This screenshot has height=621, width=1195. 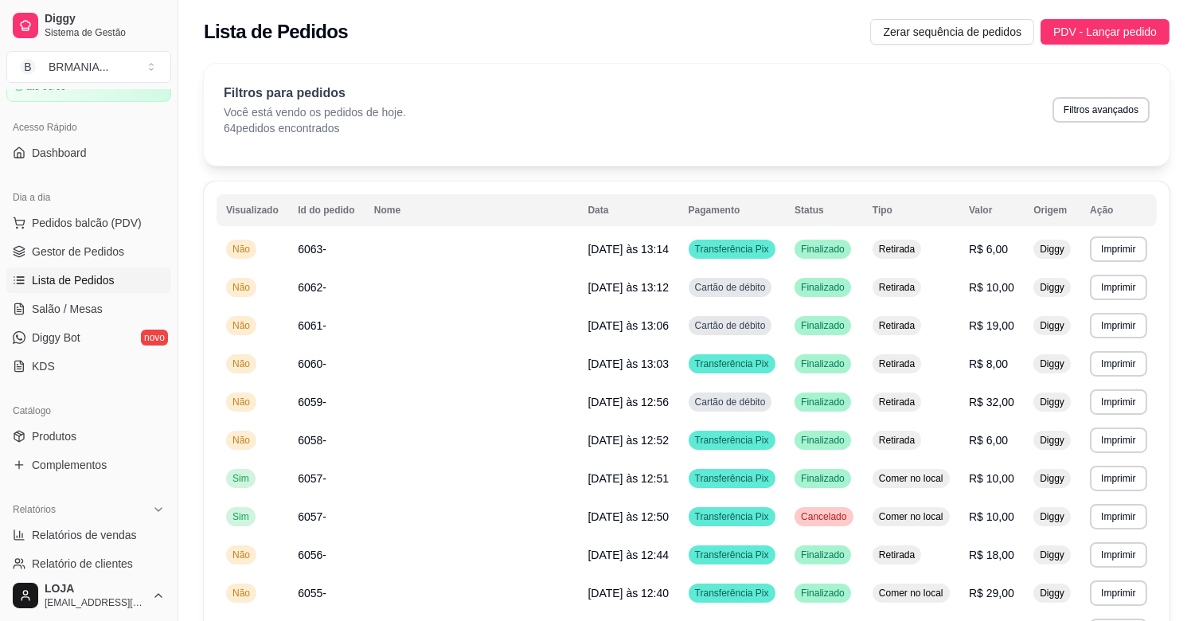 What do you see at coordinates (54, 436) in the screenshot?
I see `span: Produtos` at bounding box center [54, 436].